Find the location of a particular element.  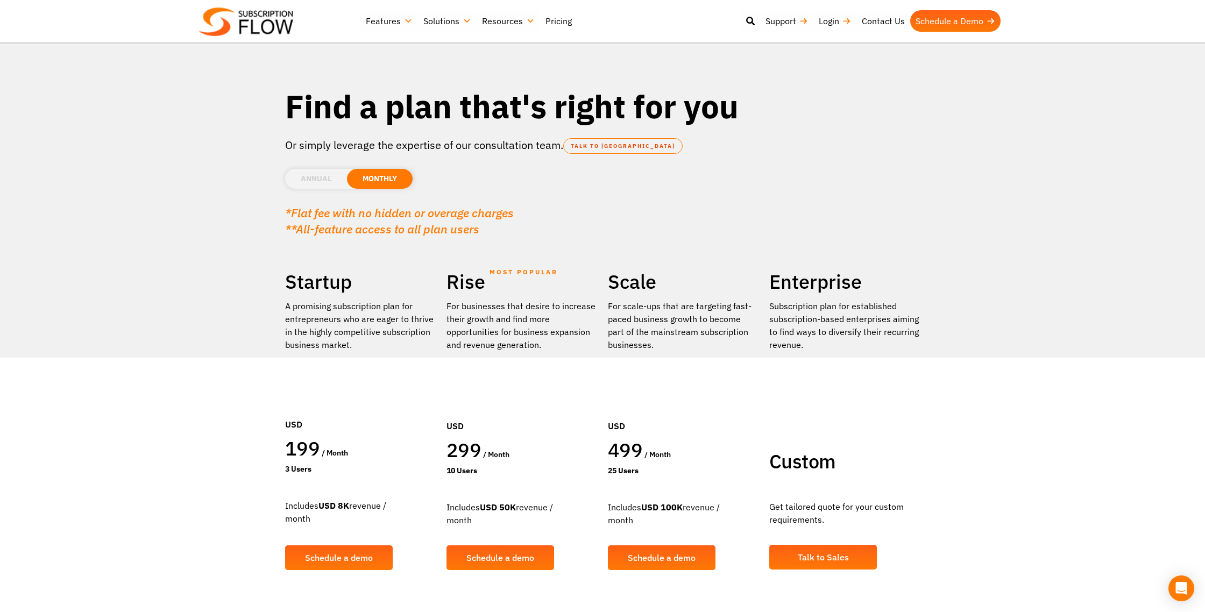

a: Support is located at coordinates (786, 21).